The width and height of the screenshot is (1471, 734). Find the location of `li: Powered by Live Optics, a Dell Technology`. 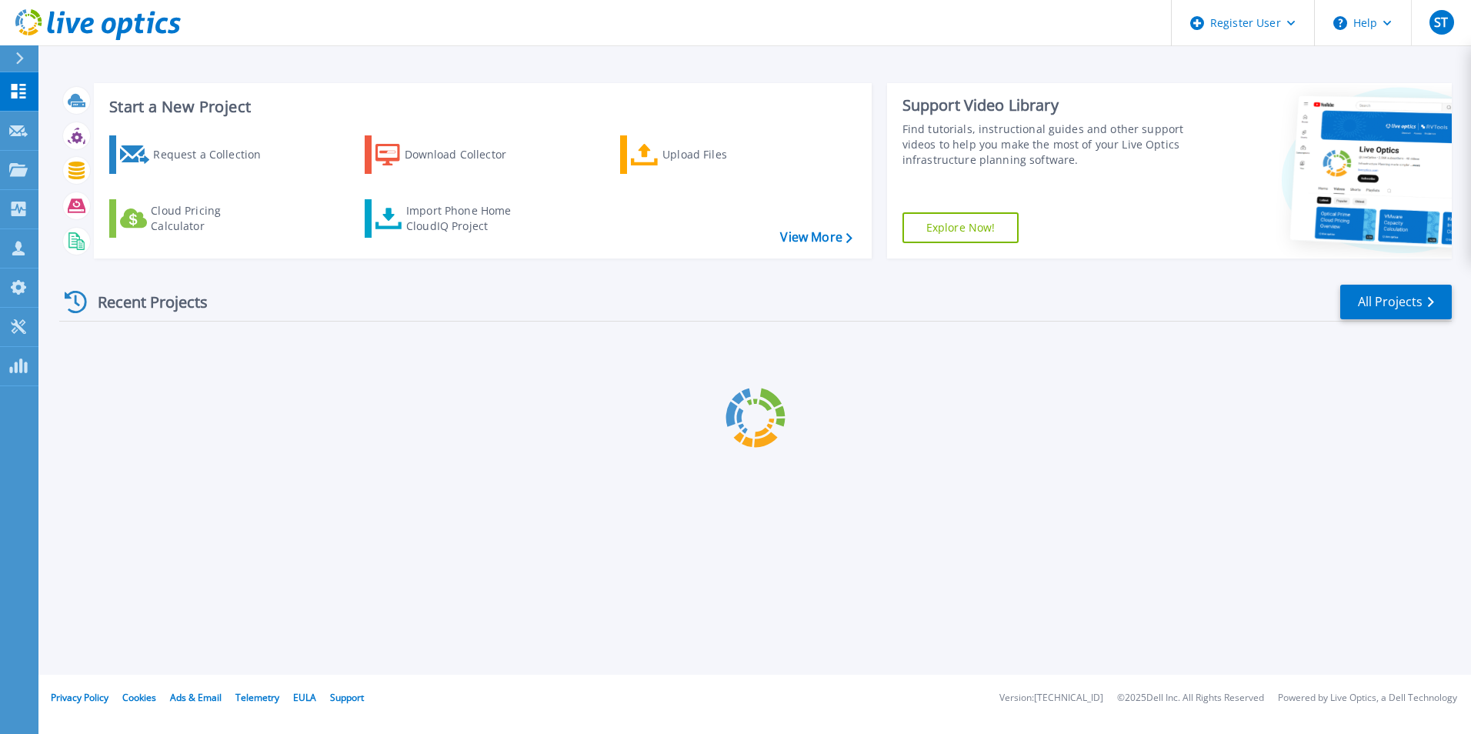

li: Powered by Live Optics, a Dell Technology is located at coordinates (1367, 698).